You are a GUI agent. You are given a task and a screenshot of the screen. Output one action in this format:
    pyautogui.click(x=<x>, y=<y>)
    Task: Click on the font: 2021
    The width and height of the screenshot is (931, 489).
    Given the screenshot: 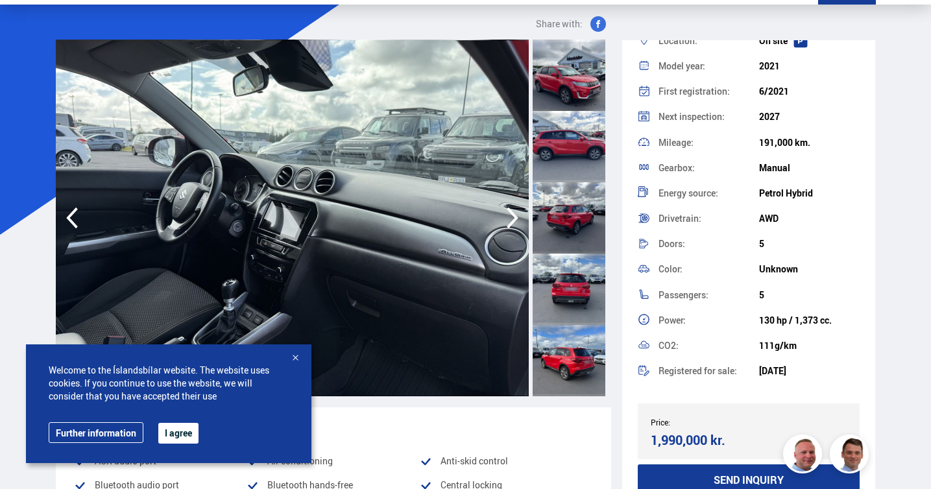 What is the action you would take?
    pyautogui.click(x=769, y=65)
    